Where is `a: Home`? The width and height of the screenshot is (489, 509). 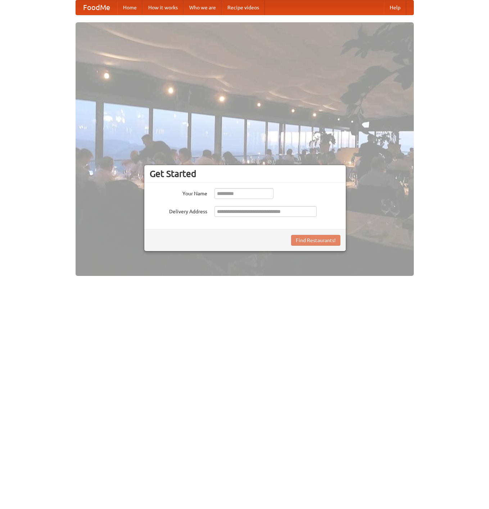 a: Home is located at coordinates (130, 8).